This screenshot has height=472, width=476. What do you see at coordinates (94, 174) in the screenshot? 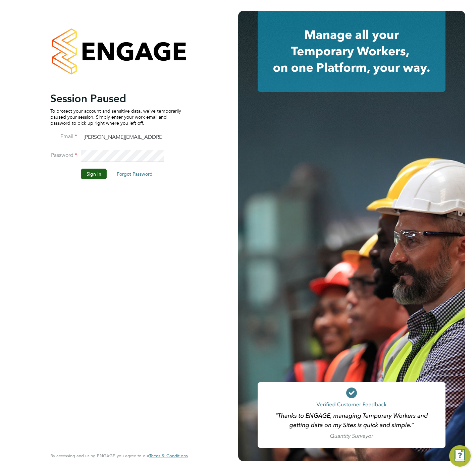
I see `button: Sign In` at bounding box center [94, 174].